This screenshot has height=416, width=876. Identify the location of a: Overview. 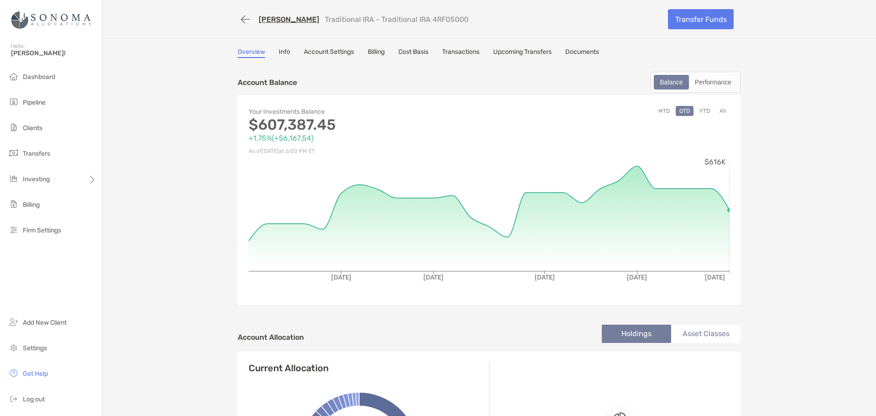
(251, 53).